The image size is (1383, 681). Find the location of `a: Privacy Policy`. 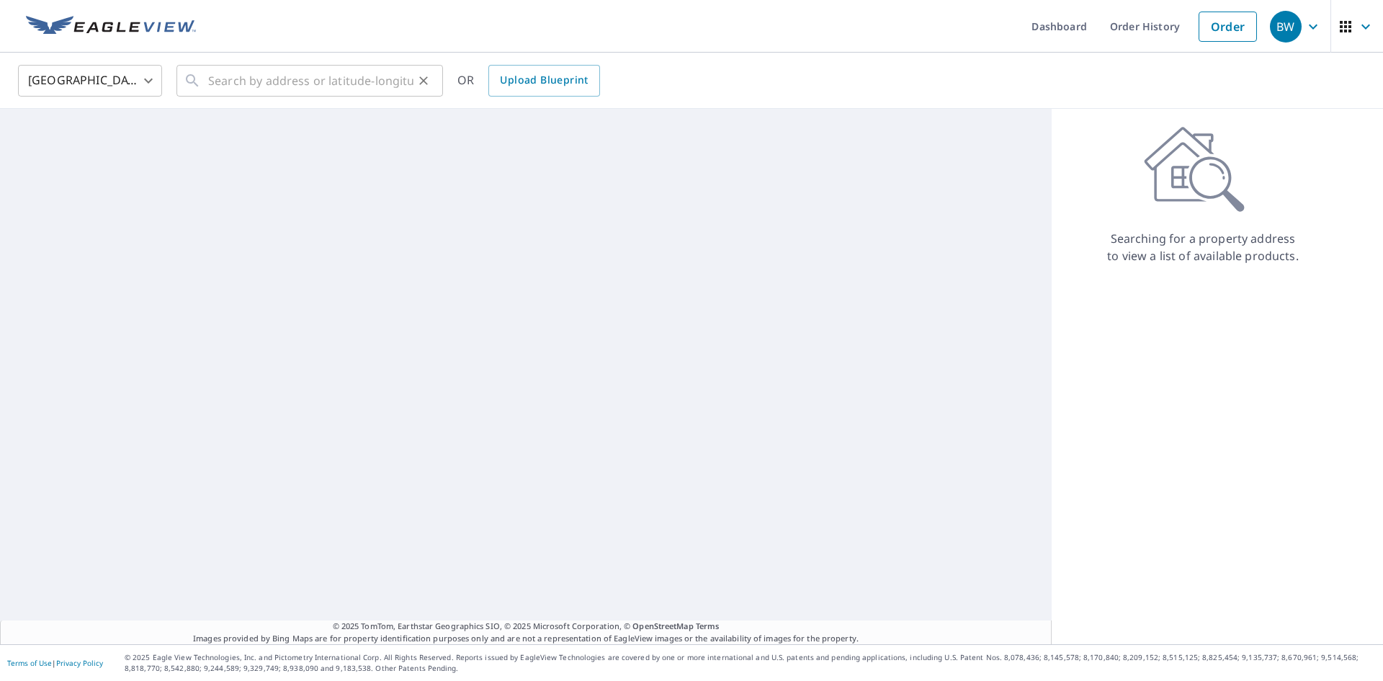

a: Privacy Policy is located at coordinates (79, 663).